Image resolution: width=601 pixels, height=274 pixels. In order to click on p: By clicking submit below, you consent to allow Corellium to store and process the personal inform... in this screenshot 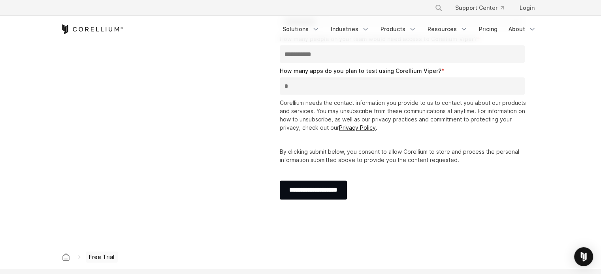, I will do `click(404, 156)`.